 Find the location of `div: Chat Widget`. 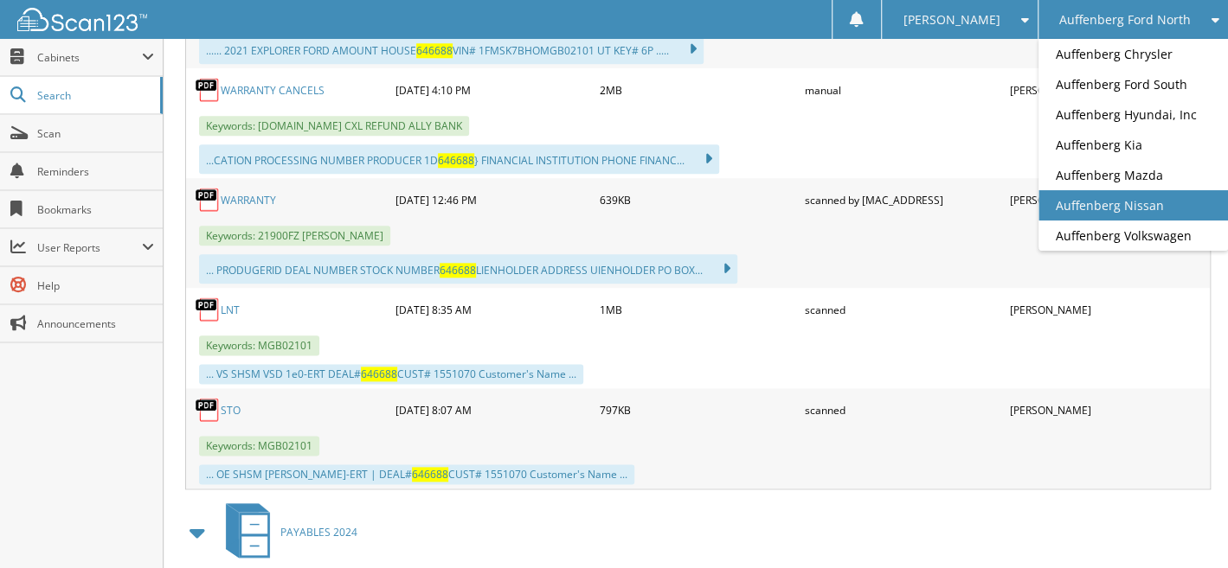

div: Chat Widget is located at coordinates (1184, 527).